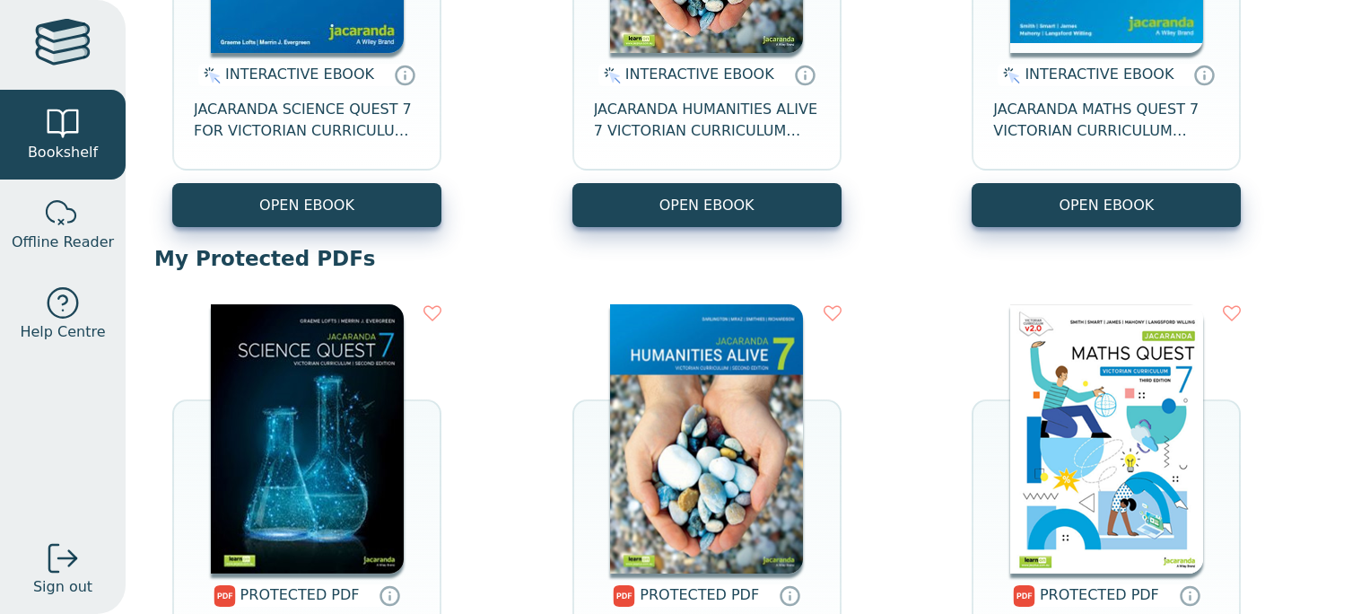 The width and height of the screenshot is (1361, 614). What do you see at coordinates (307, 439) in the screenshot?
I see `img: 80e2409e-1a35-4241-aab0-f2179ba3c3a7.jpg` at bounding box center [307, 439].